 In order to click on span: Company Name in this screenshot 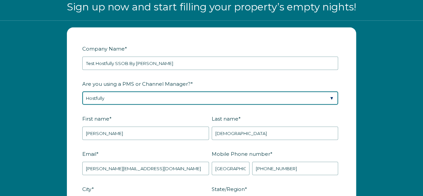, I will do `click(103, 49)`.